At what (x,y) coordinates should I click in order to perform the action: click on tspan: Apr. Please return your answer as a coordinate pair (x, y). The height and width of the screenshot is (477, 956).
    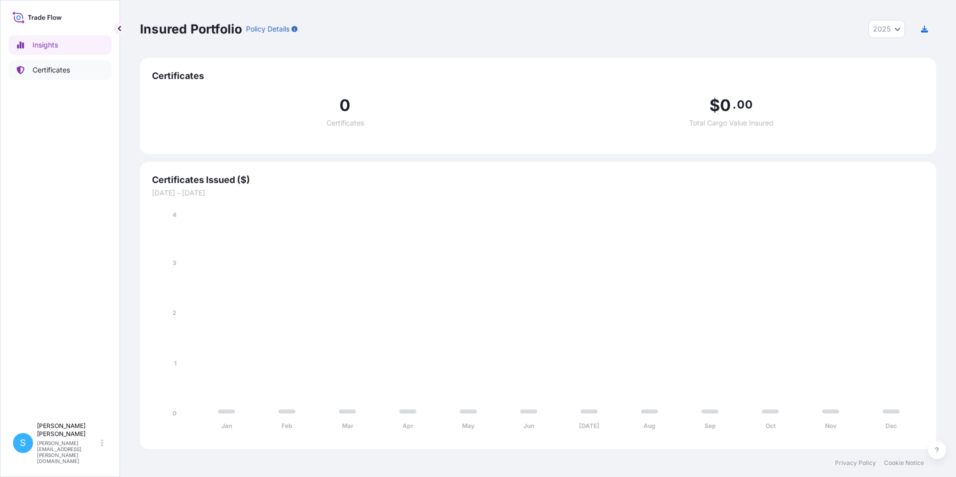
    Looking at the image, I should click on (408, 426).